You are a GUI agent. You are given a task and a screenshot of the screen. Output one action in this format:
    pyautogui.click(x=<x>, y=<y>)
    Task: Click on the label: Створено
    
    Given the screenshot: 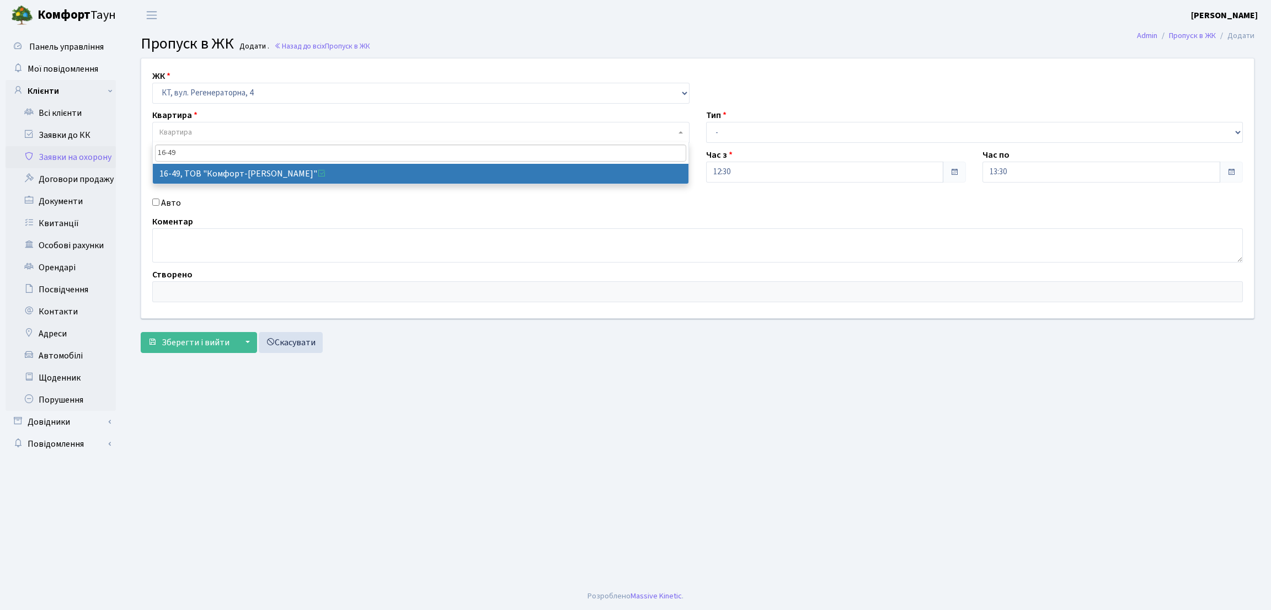 What is the action you would take?
    pyautogui.click(x=172, y=275)
    